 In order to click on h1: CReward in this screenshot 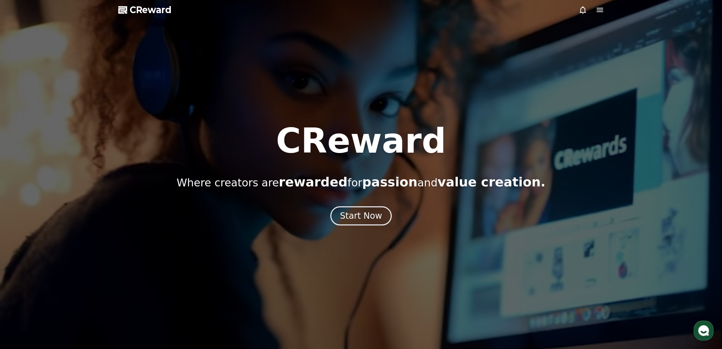, I will do `click(361, 141)`.